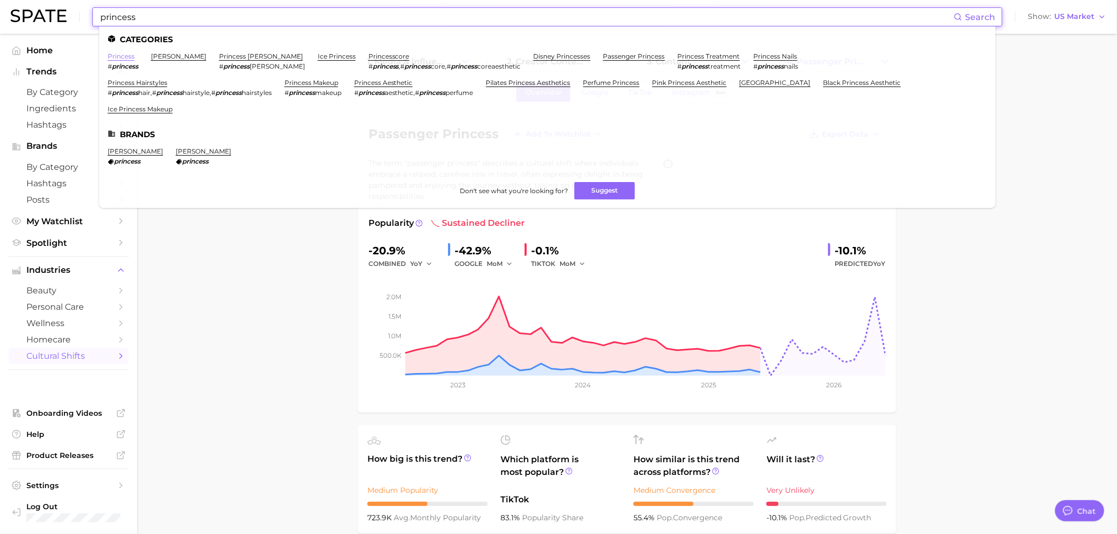 The width and height of the screenshot is (1117, 534). What do you see at coordinates (69, 125) in the screenshot?
I see `span: Hashtags` at bounding box center [69, 125].